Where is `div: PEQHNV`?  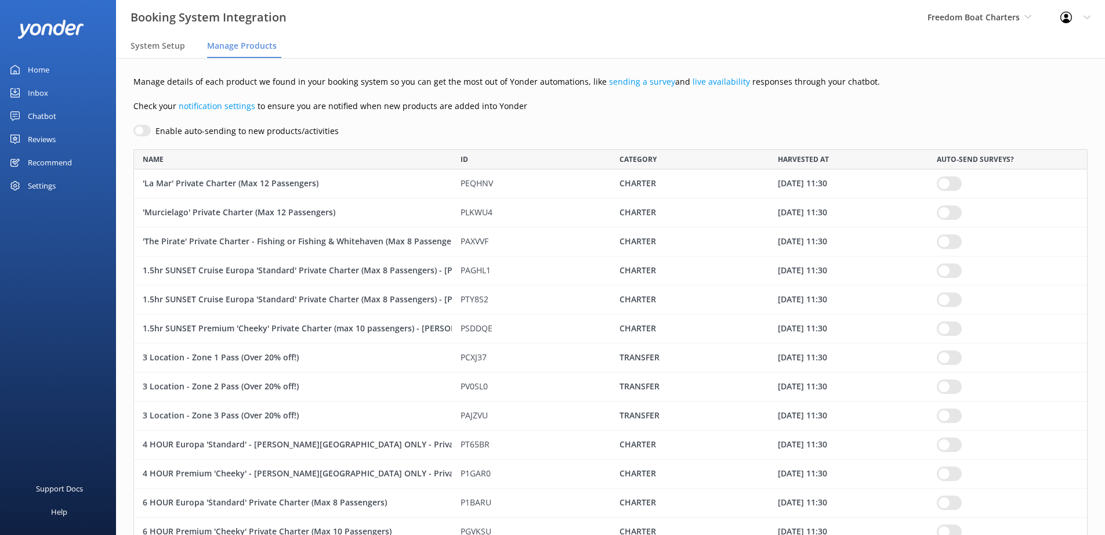
div: PEQHNV is located at coordinates (531, 184).